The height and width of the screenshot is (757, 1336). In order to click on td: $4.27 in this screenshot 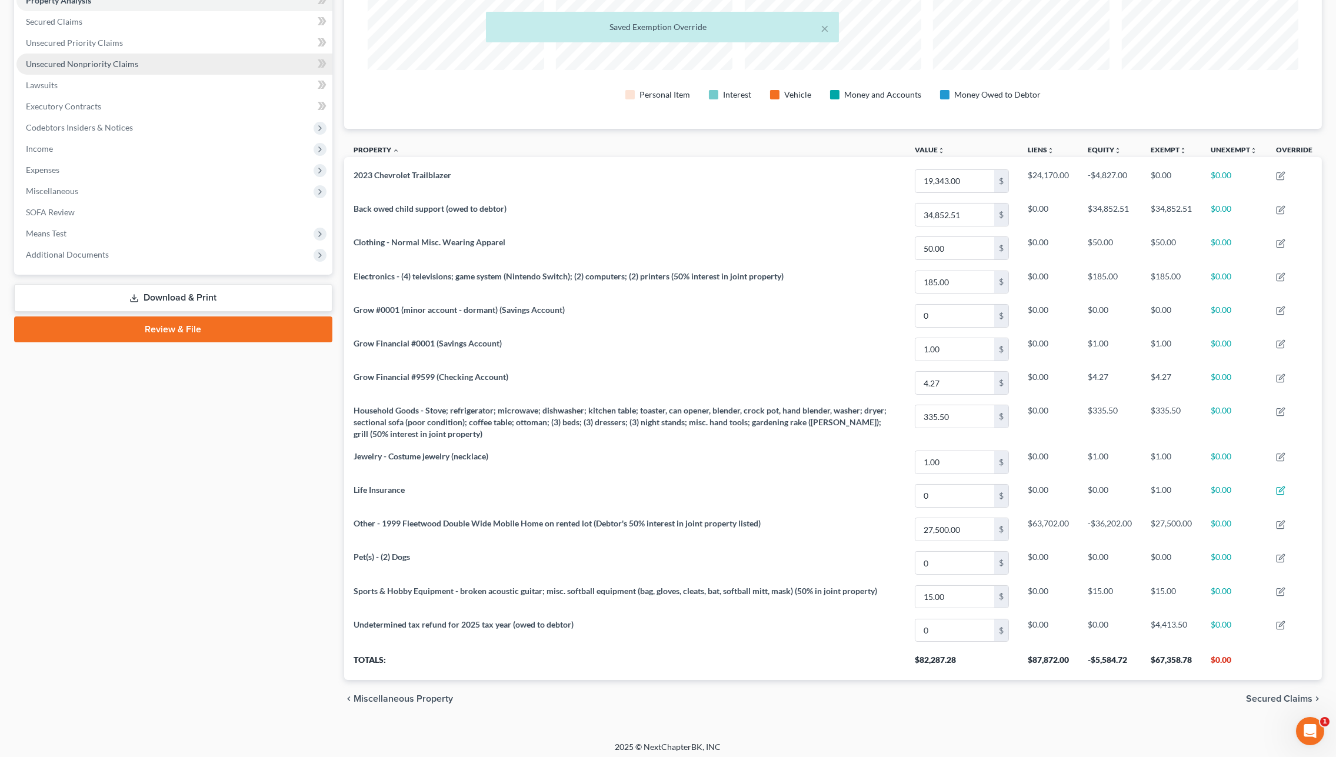, I will do `click(1172, 382)`.